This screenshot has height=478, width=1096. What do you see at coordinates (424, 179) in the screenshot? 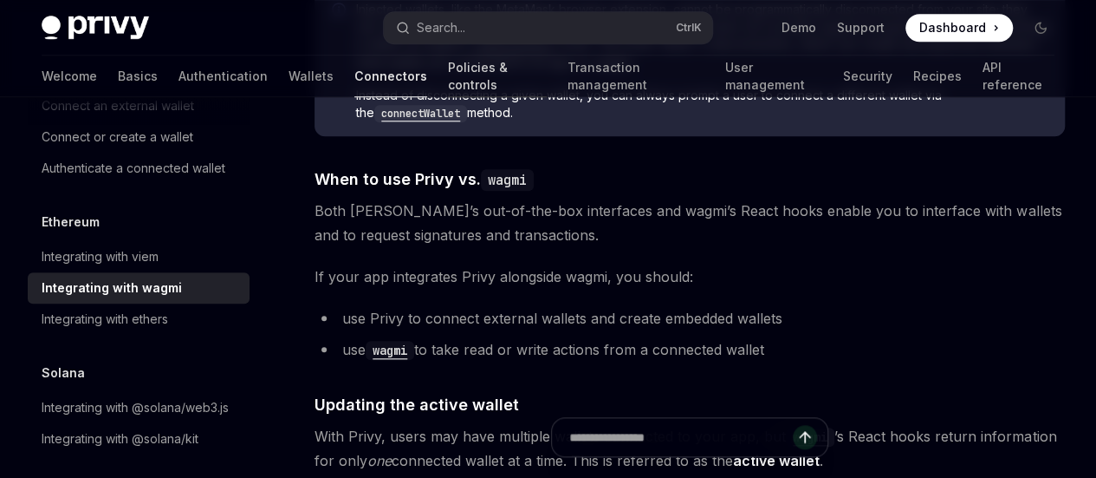
I see `span: When to use Privy vs.` at bounding box center [424, 179].